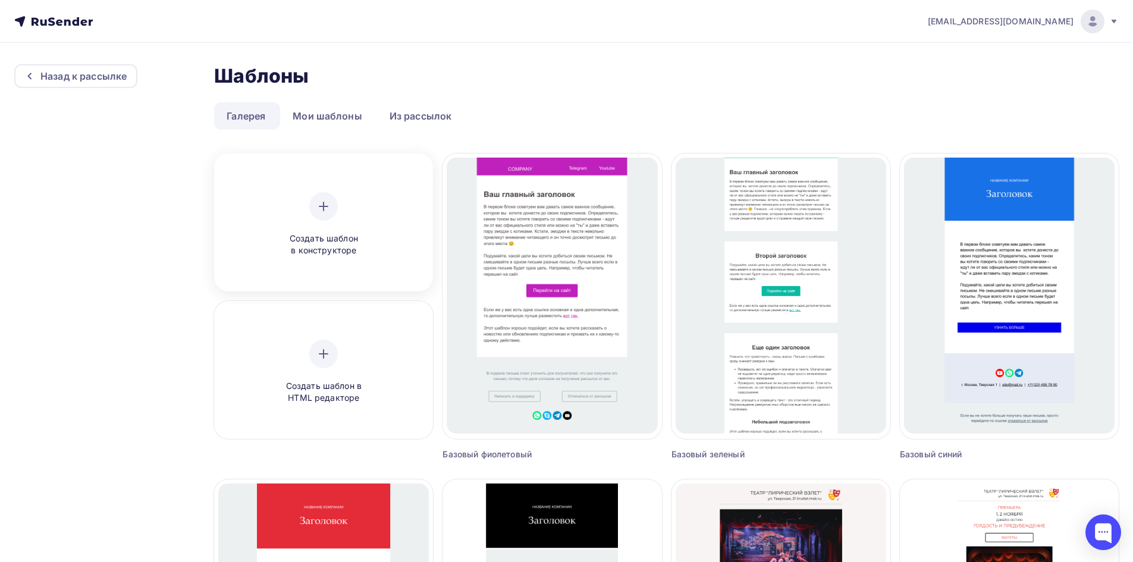 The image size is (1133, 562). Describe the element at coordinates (420, 116) in the screenshot. I see `a: Из рассылок` at that location.